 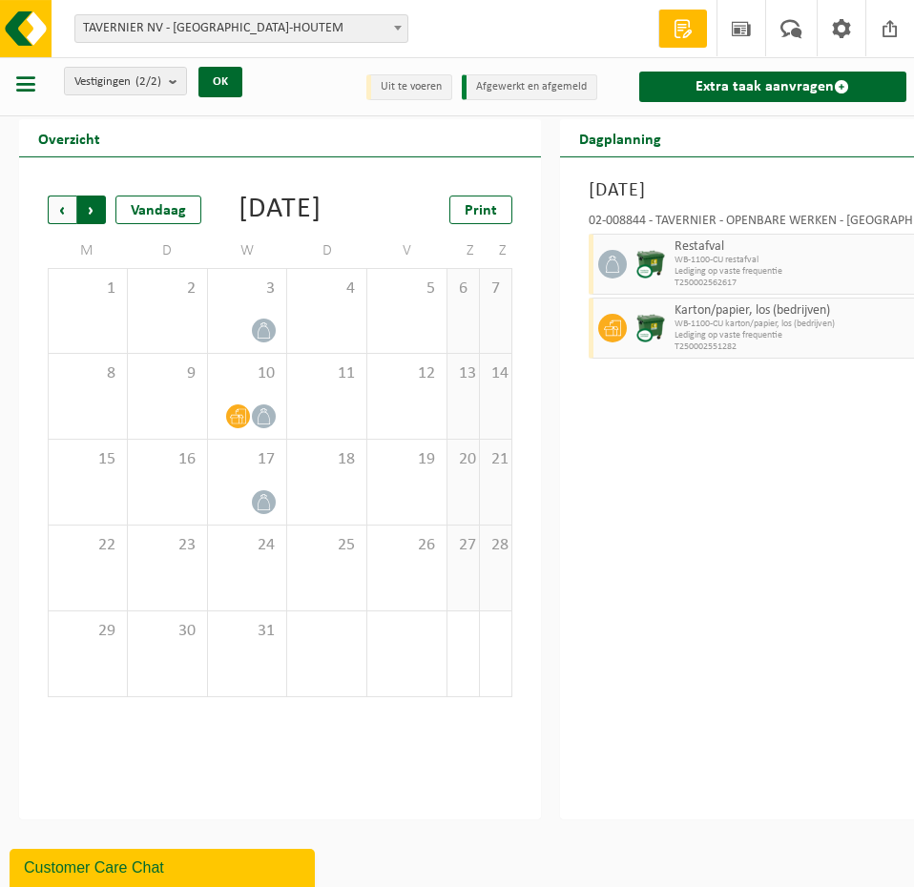 What do you see at coordinates (406, 374) in the screenshot?
I see `span: 12` at bounding box center [406, 374].